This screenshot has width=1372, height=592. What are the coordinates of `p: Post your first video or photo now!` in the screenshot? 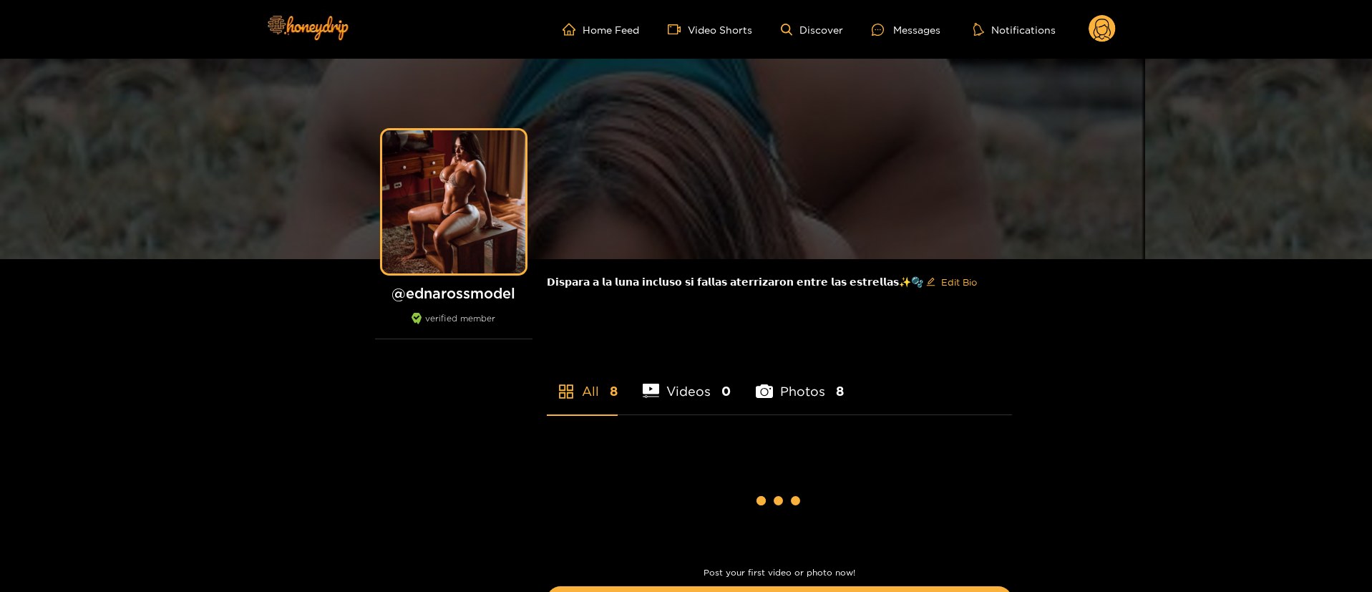 It's located at (779, 572).